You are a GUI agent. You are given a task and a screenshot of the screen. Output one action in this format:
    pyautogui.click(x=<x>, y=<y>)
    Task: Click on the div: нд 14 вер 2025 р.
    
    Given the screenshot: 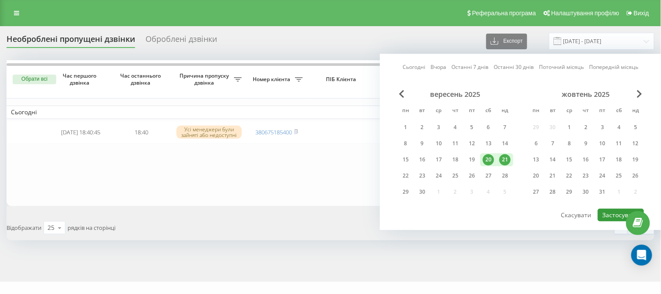 What is the action you would take?
    pyautogui.click(x=505, y=143)
    